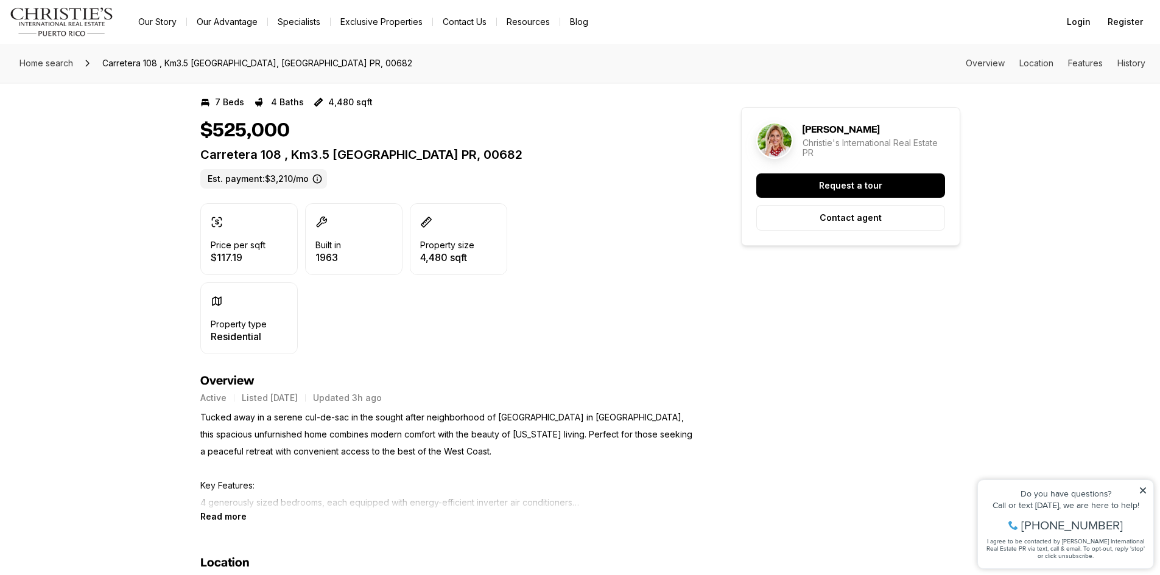 This screenshot has height=575, width=1160. What do you see at coordinates (46, 63) in the screenshot?
I see `a: Home search` at bounding box center [46, 63].